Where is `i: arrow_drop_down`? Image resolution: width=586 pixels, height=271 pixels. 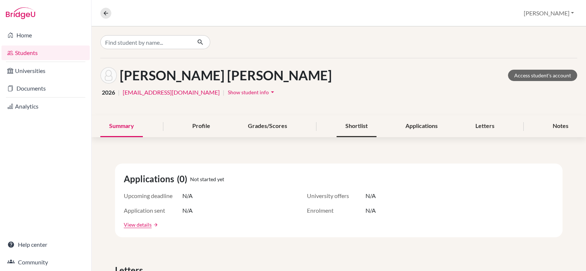
i: arrow_drop_down is located at coordinates (273, 92).